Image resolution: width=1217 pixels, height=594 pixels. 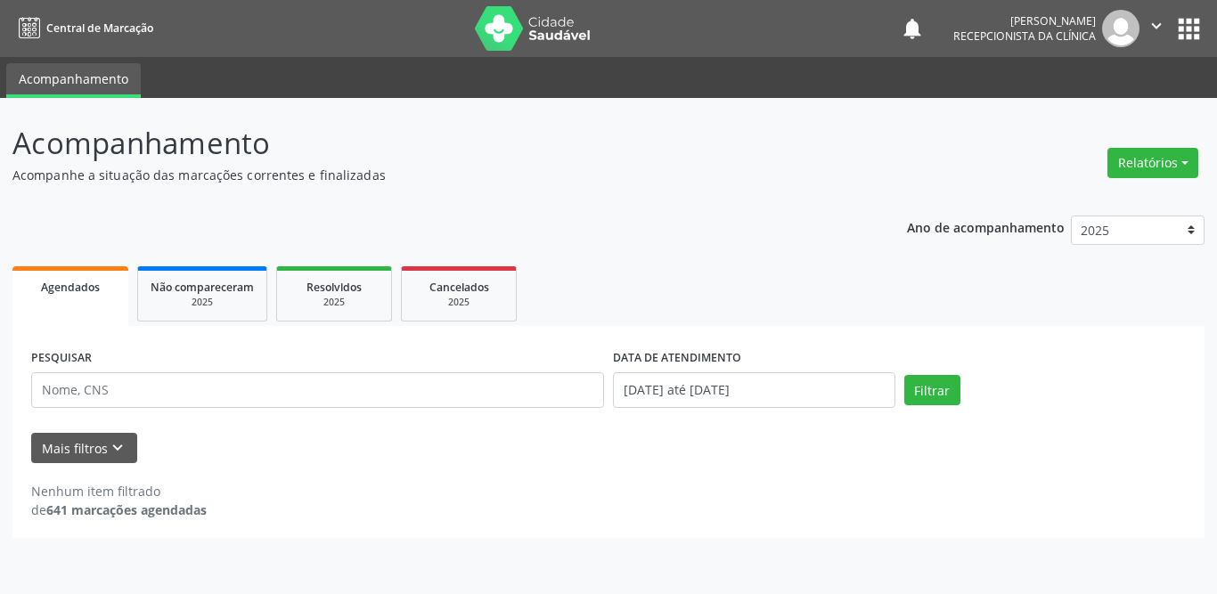 I want to click on i: keyboard_arrow_down, so click(x=118, y=448).